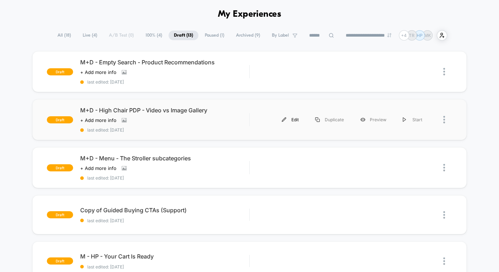 This screenshot has height=272, width=499. Describe the element at coordinates (250, 14) in the screenshot. I see `h1: My Experiences` at that location.